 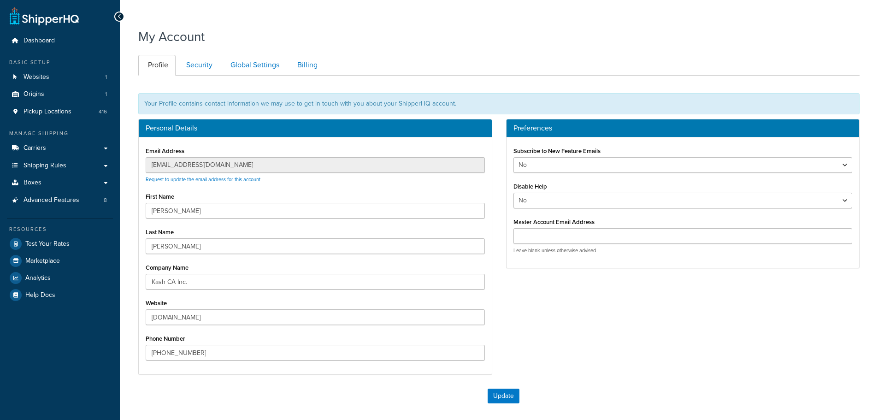 What do you see at coordinates (171, 36) in the screenshot?
I see `h1: My Account` at bounding box center [171, 36].